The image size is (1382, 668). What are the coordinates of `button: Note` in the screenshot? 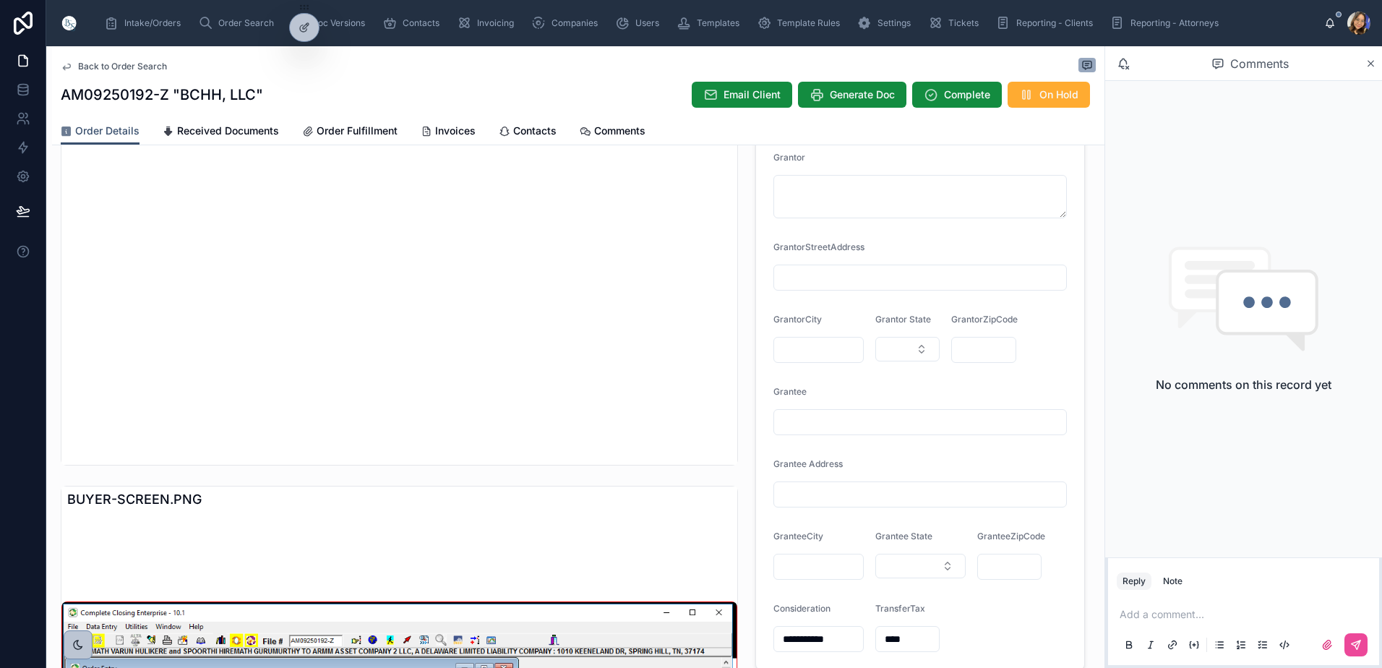 It's located at (1172, 581).